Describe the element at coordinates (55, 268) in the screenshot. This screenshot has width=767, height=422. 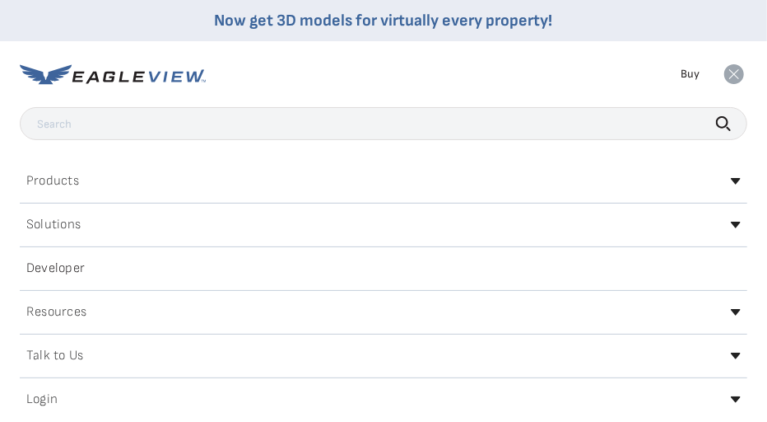
I see `h2: Developer` at that location.